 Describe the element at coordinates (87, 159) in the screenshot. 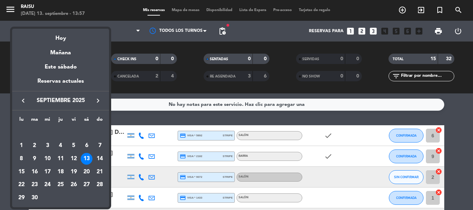

I see `div: 13` at that location.